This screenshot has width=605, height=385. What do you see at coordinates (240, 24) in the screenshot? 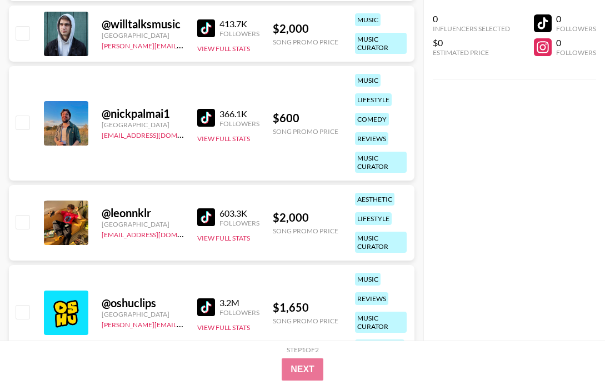
I see `div: 413.7K` at bounding box center [240, 24].